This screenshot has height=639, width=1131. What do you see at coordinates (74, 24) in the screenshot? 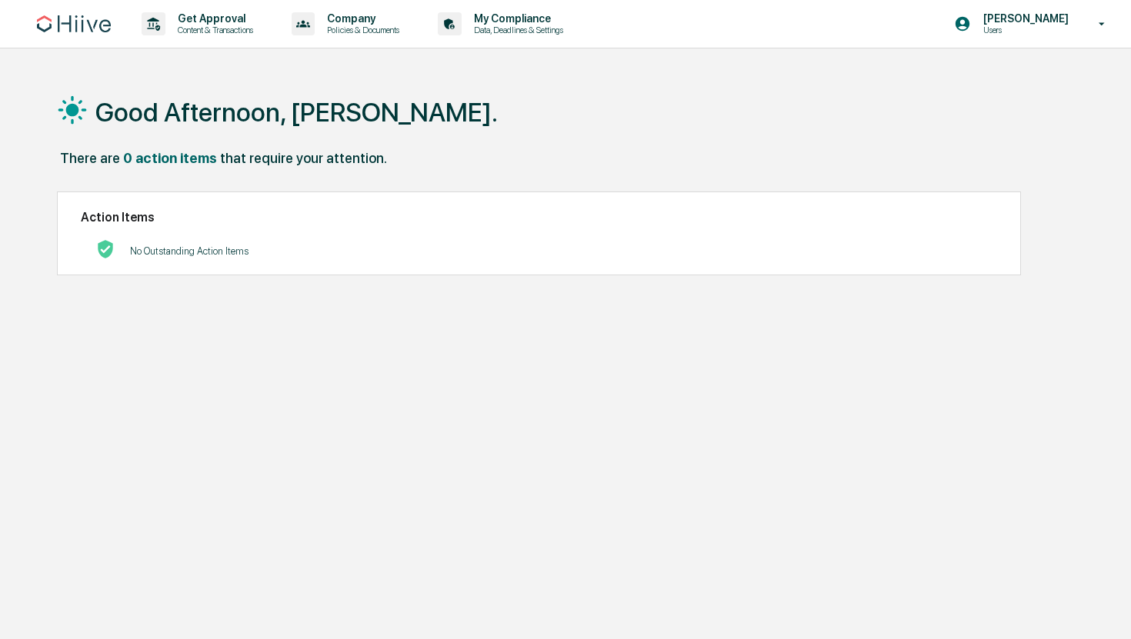
I see `img: logo` at bounding box center [74, 24].